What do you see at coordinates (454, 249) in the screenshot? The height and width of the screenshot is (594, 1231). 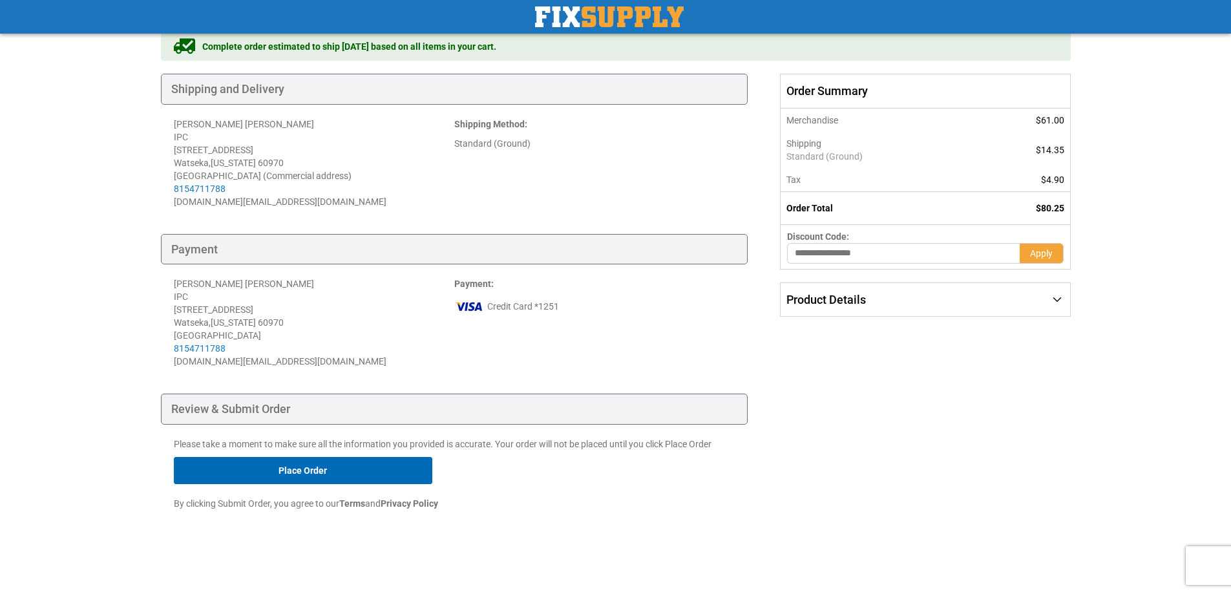 I see `div: Payment` at bounding box center [454, 249].